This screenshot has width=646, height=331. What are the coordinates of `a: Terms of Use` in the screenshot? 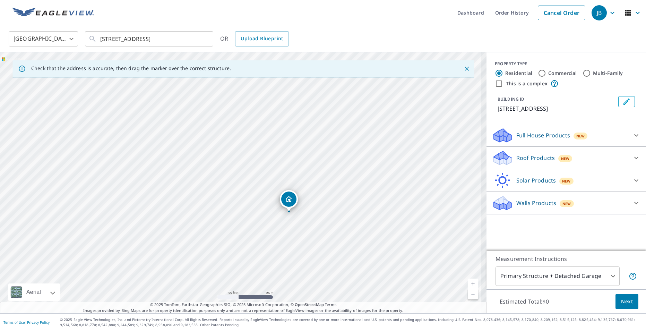 It's located at (14, 322).